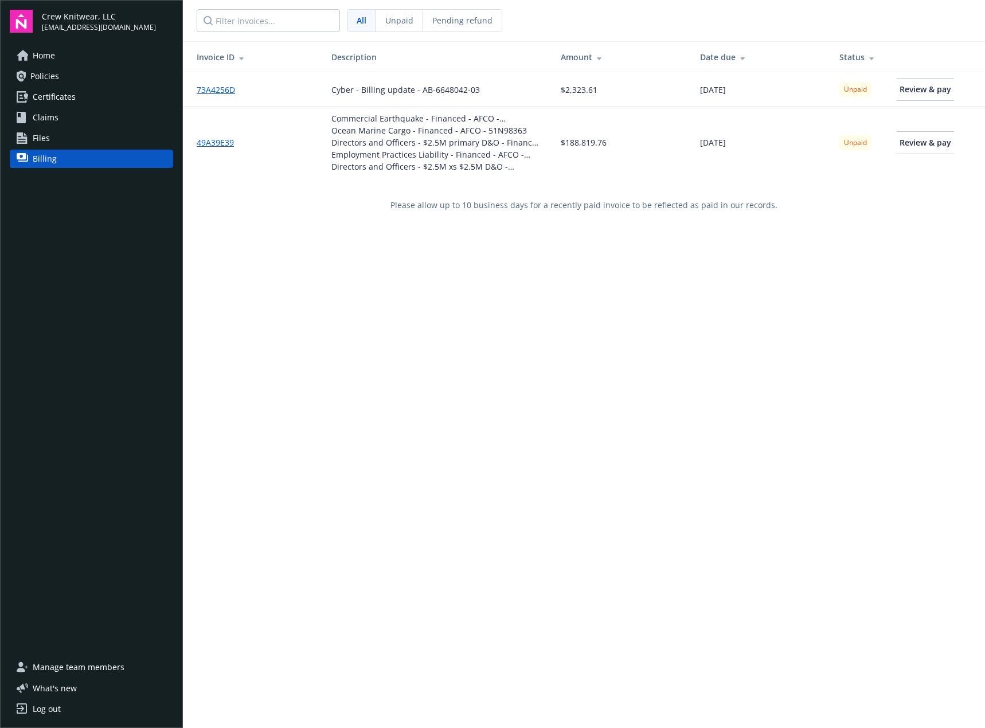 This screenshot has width=985, height=728. Describe the element at coordinates (584, 142) in the screenshot. I see `span: $188,819.76` at that location.